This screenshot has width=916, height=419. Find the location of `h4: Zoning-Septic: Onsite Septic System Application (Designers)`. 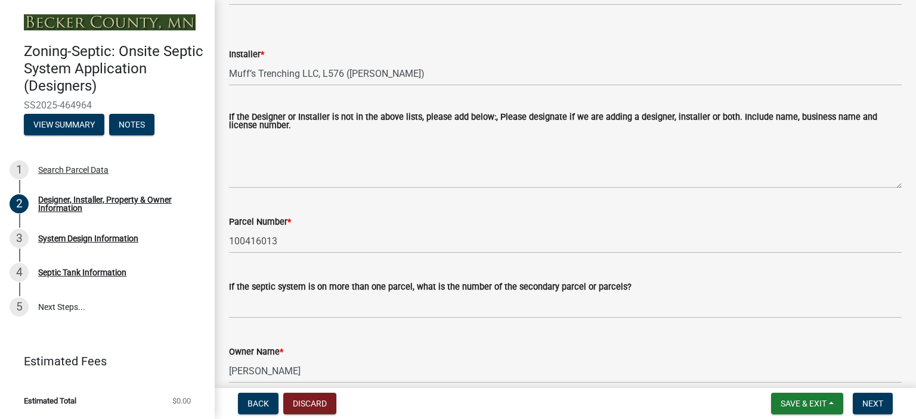

h4: Zoning-Septic: Onsite Septic System Application (Designers) is located at coordinates (115, 69).